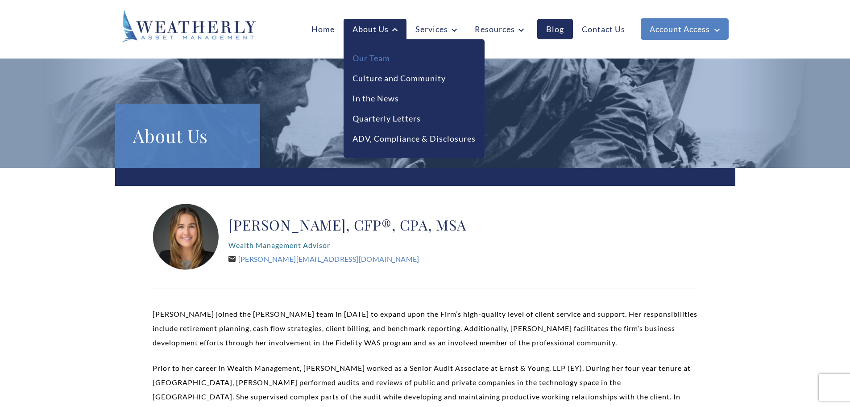 Image resolution: width=850 pixels, height=407 pixels. Describe the element at coordinates (187, 136) in the screenshot. I see `h1: About Us` at that location.